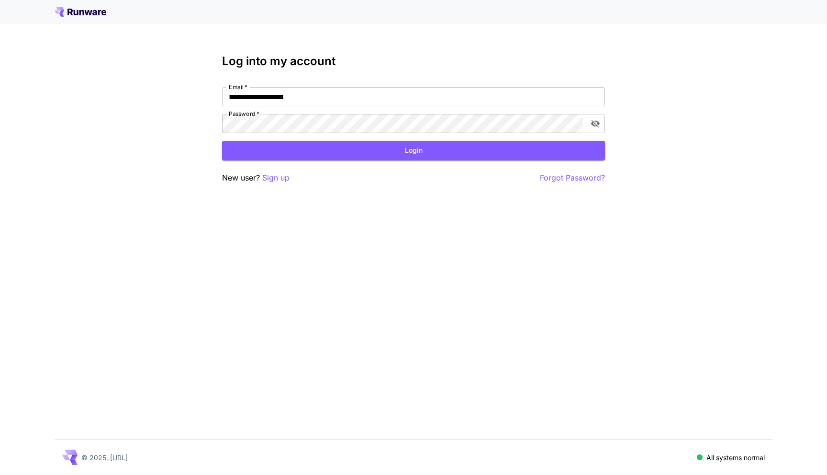 This screenshot has width=827, height=475. Describe the element at coordinates (255, 177) in the screenshot. I see `p: New user?` at that location.